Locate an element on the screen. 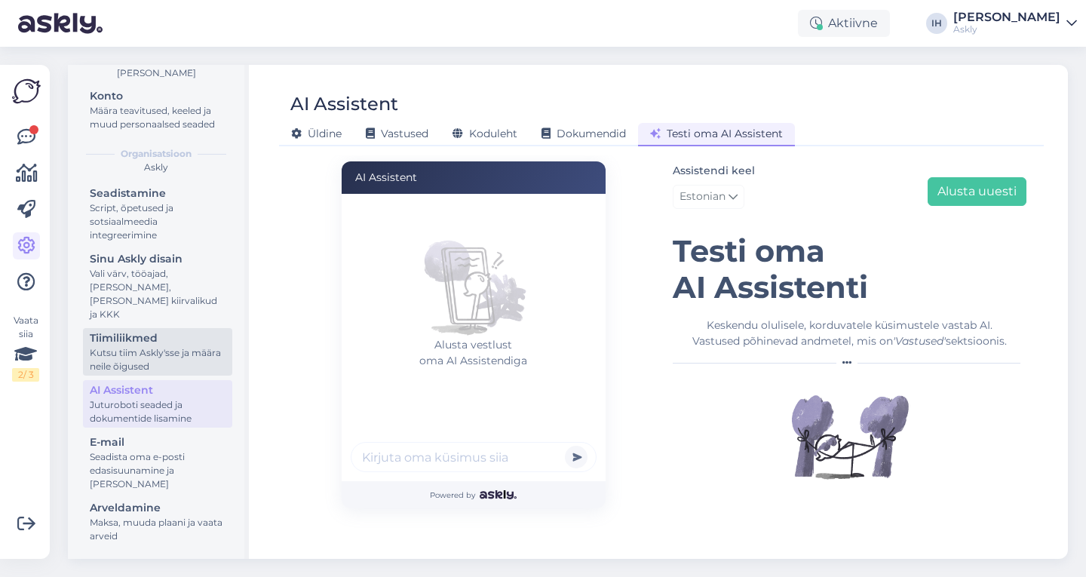 This screenshot has width=1086, height=577. a: TiimiliikmedKutsu tiim Askly'sse ja määra neile õigused is located at coordinates (158, 352).